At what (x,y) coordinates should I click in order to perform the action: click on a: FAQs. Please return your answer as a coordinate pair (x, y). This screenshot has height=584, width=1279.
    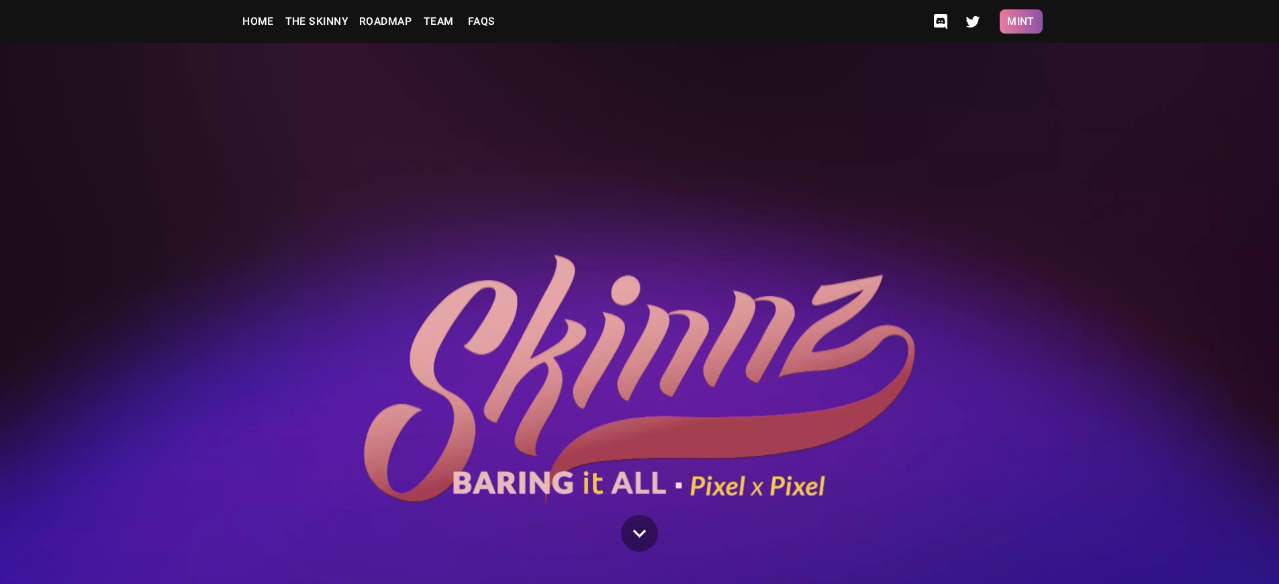
    Looking at the image, I should click on (481, 21).